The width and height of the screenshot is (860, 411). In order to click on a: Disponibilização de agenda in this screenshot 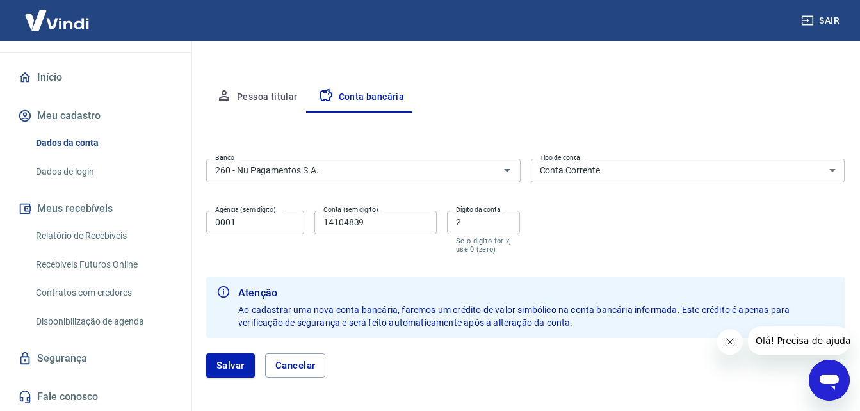, I will do `click(103, 322)`.